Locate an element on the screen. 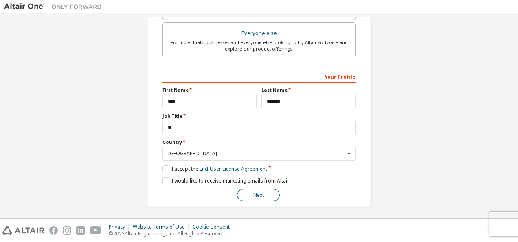 The width and height of the screenshot is (518, 242). img: altair_logo.svg is located at coordinates (23, 230).